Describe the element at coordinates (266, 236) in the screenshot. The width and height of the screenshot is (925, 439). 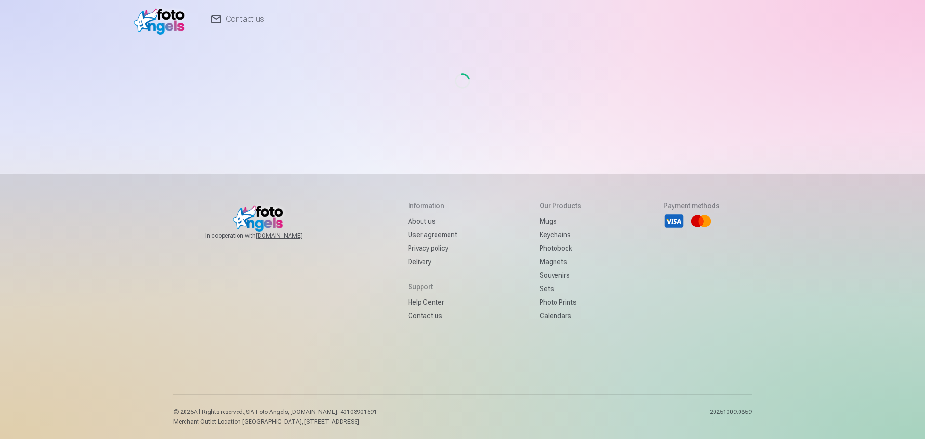
I see `span: In cooperation with` at that location.